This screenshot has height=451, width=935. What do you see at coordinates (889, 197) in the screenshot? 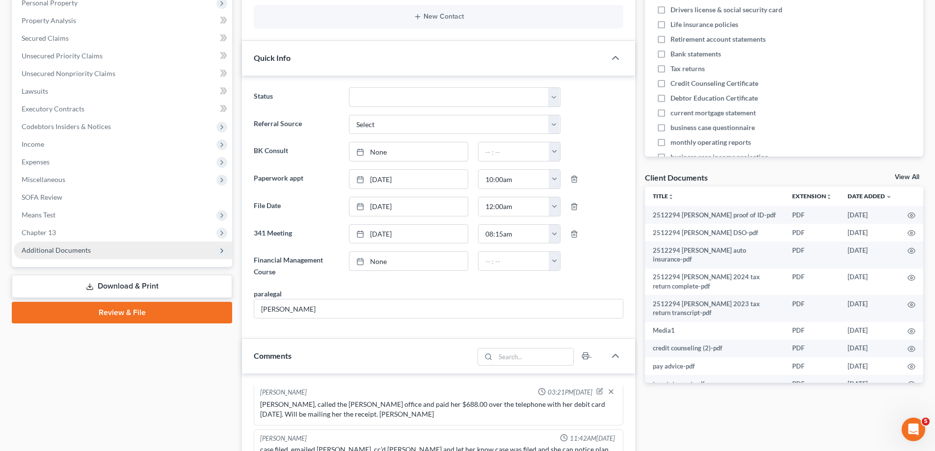
I see `i: expand_more` at bounding box center [889, 197].